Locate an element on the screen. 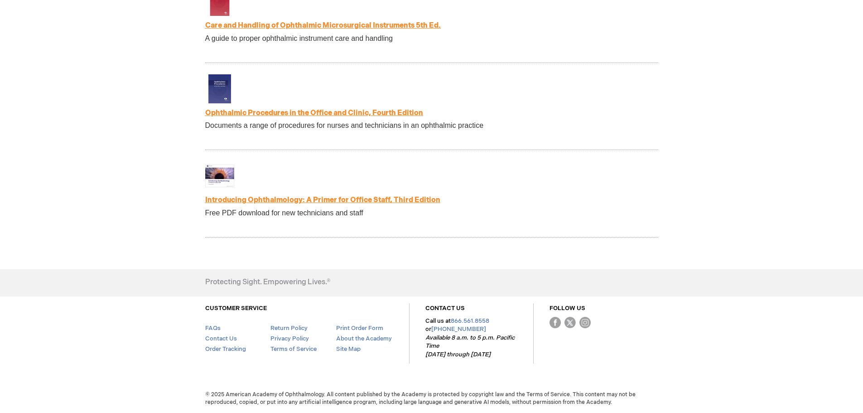 This screenshot has width=863, height=413. img: Twitter is located at coordinates (570, 322).